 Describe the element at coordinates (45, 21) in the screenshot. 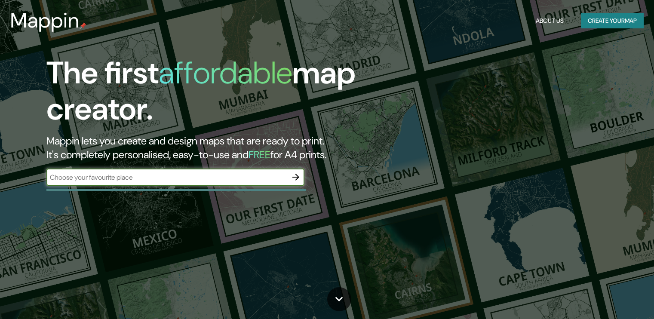

I see `h3: Mappin` at that location.